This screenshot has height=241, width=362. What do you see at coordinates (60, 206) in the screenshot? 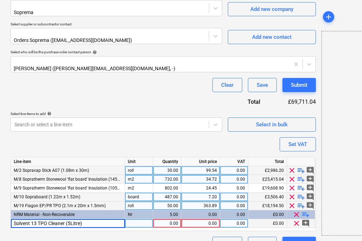
I see `span: M/19 Flagon EP/PR TPO (2.1m x 20m x 1.5mm)` at bounding box center [60, 206].